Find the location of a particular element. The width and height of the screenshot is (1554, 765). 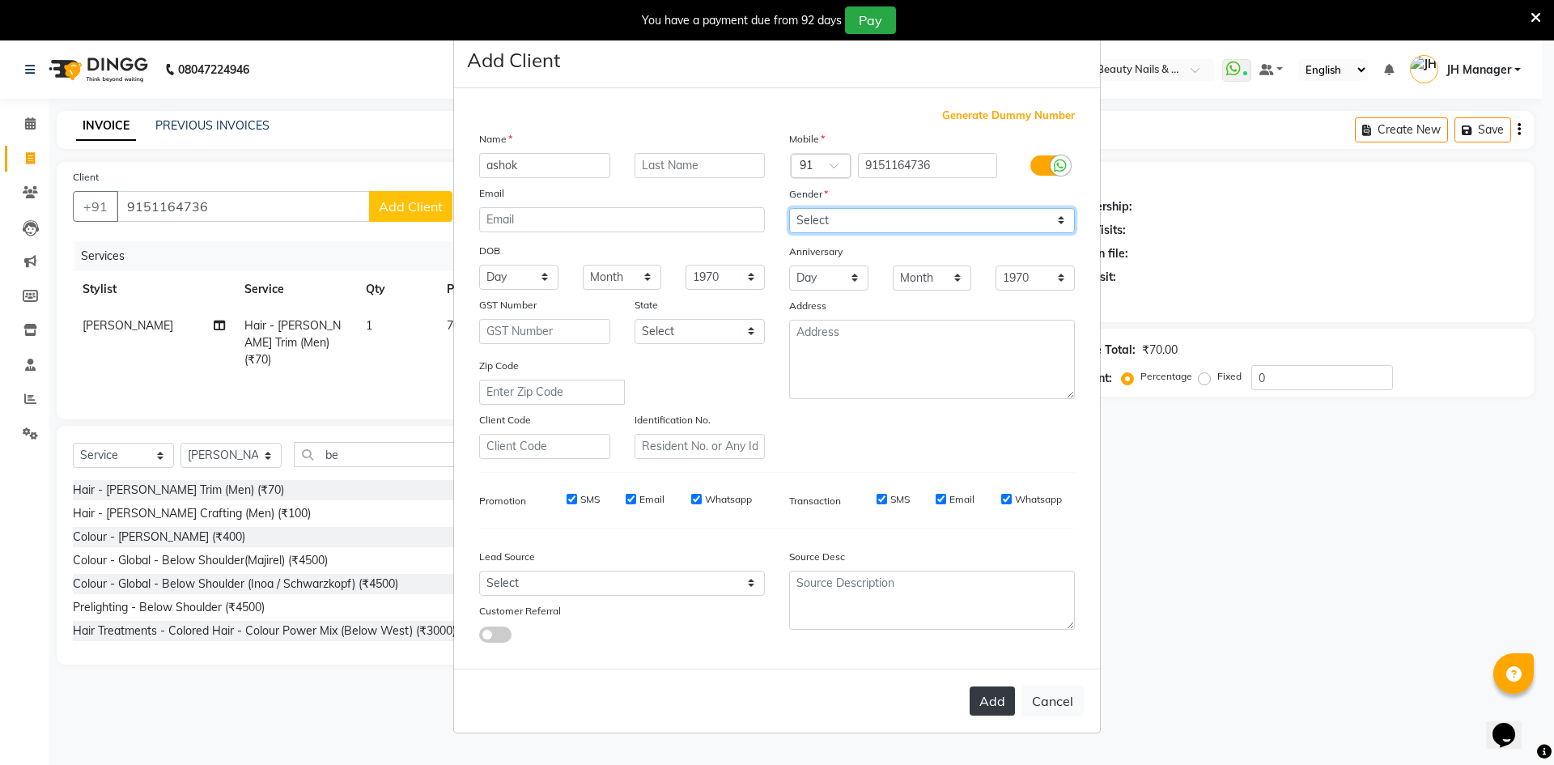

input: First Name is located at coordinates (545, 165).